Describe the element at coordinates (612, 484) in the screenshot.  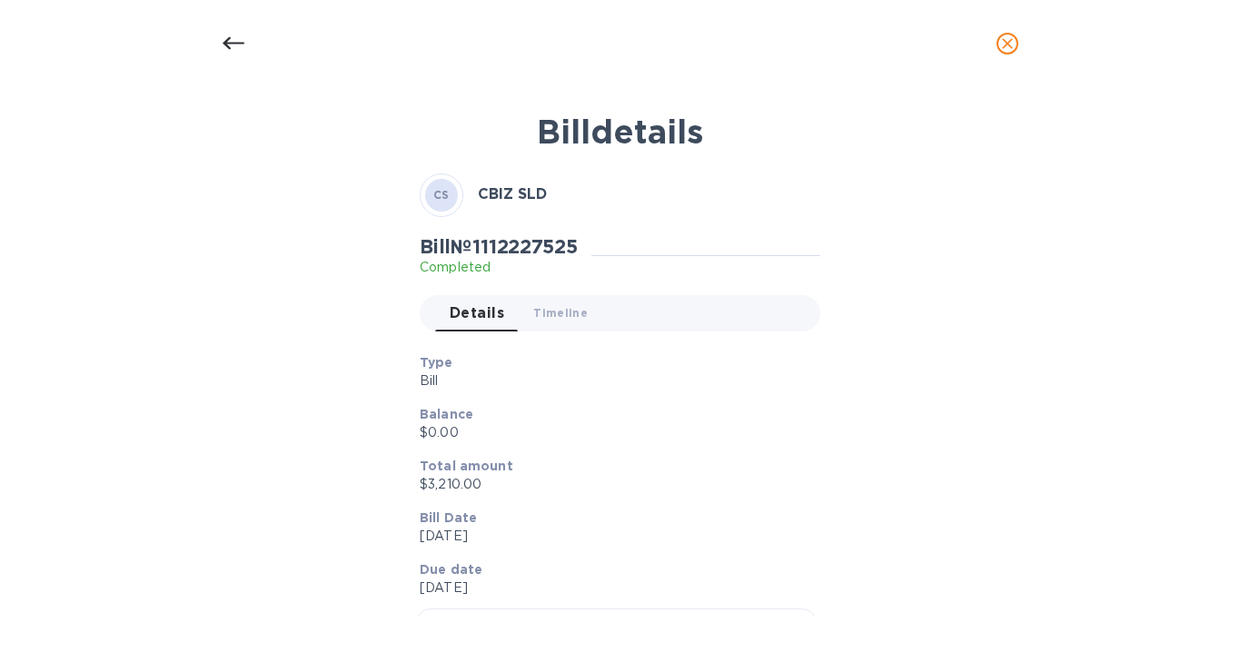
I see `p: $3,210.00` at that location.